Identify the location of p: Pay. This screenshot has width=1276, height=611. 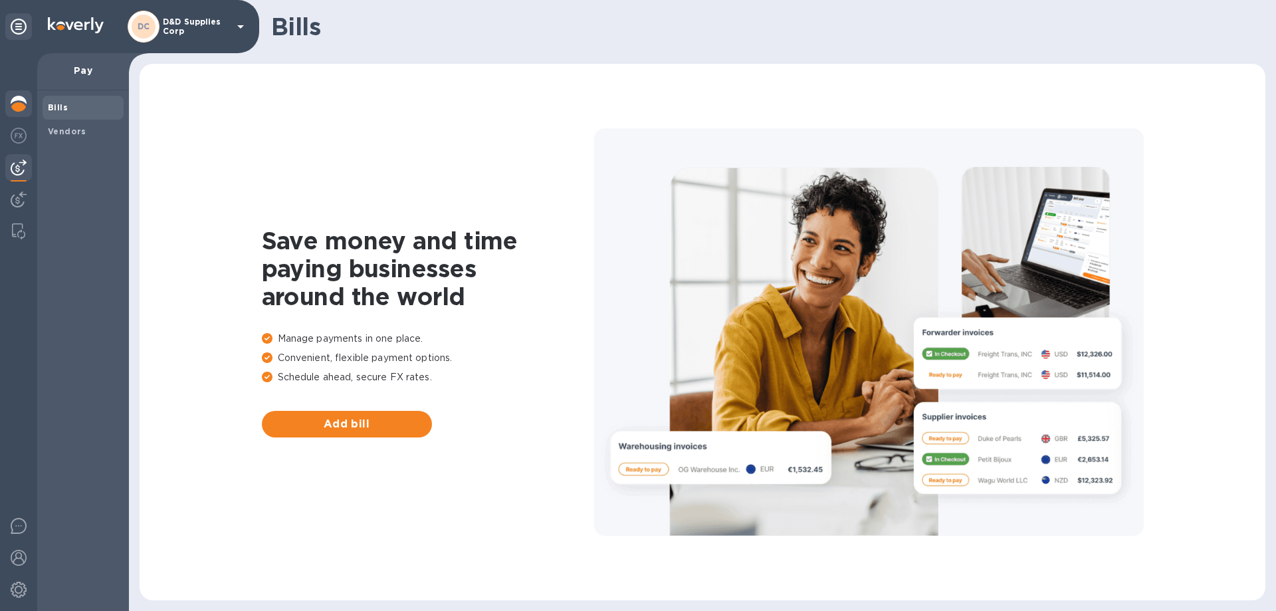
(83, 70).